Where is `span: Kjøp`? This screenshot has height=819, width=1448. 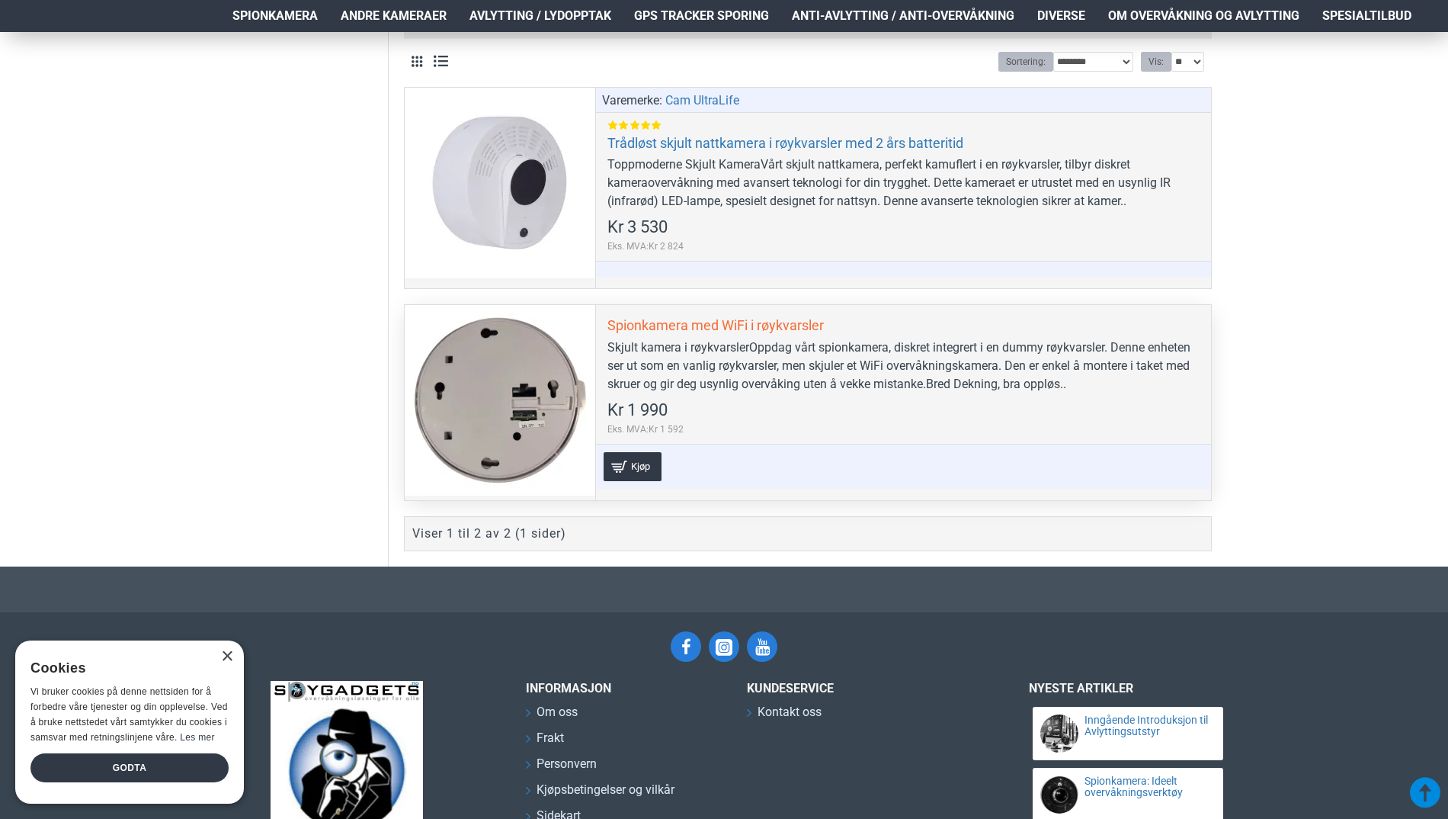
span: Kjøp is located at coordinates (640, 466).